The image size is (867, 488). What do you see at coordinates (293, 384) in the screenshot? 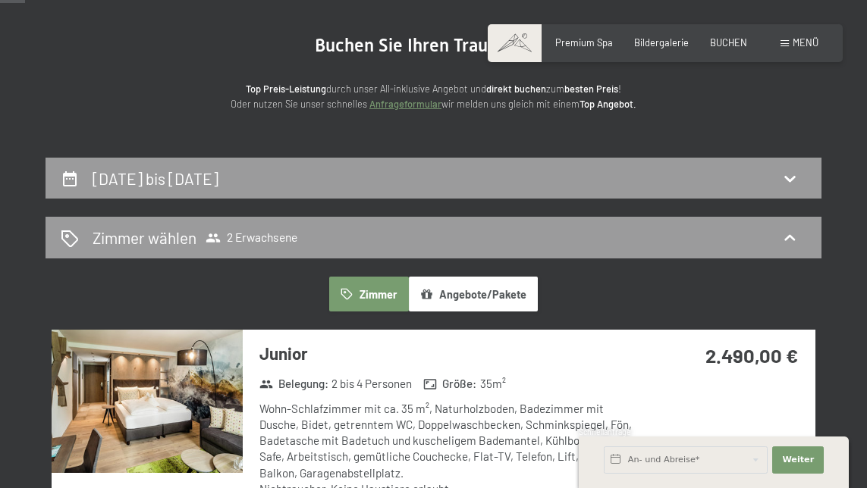
I see `strong: Belegung :` at bounding box center [293, 384].